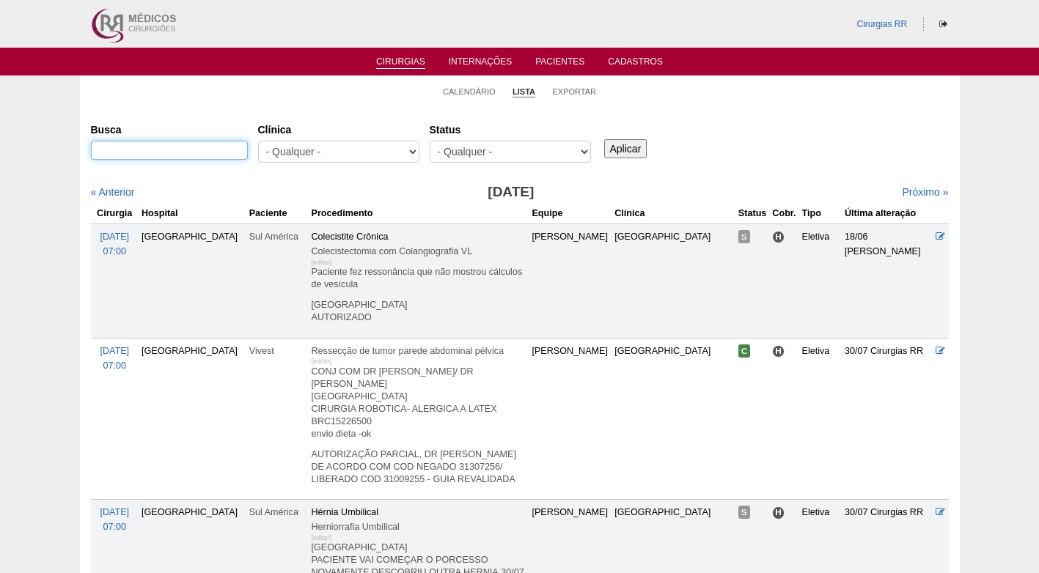 The width and height of the screenshot is (1039, 573). What do you see at coordinates (887, 419) in the screenshot?
I see `td: 30/07 Cirurgias RR` at bounding box center [887, 419].